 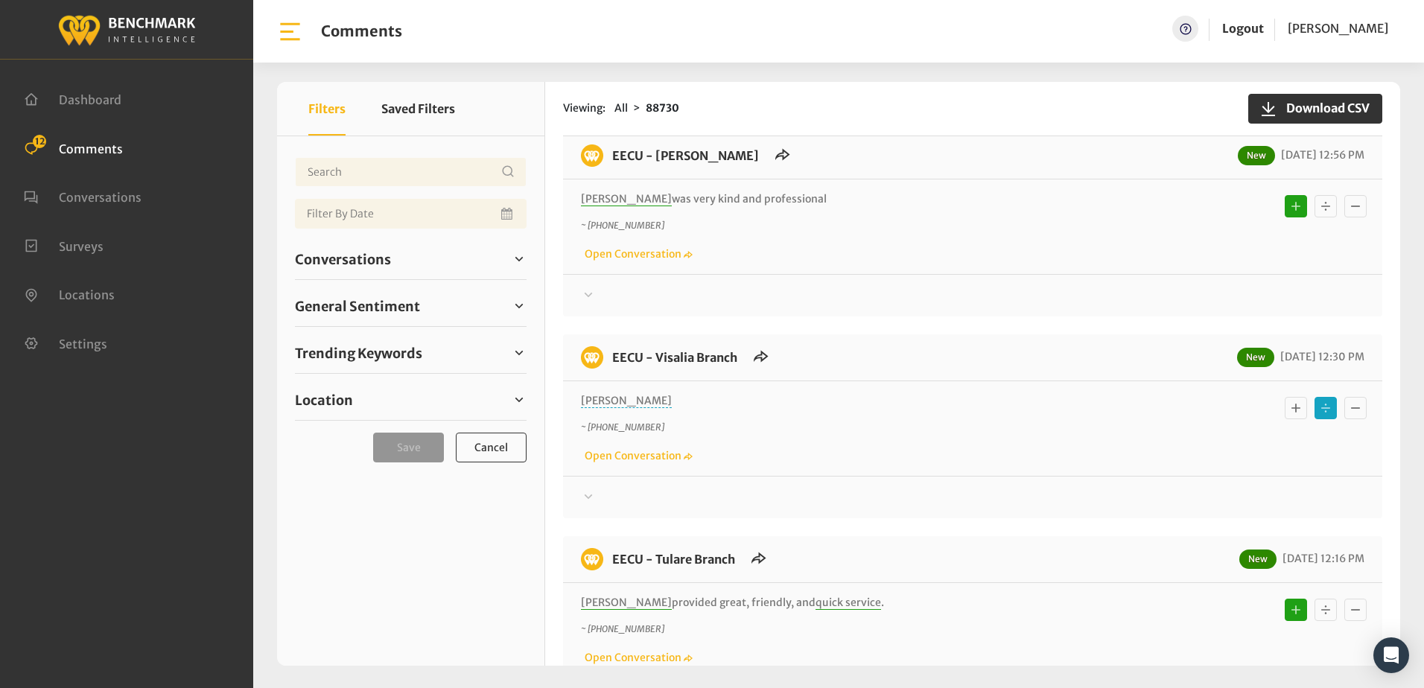 I want to click on span: Locations, so click(x=86, y=295).